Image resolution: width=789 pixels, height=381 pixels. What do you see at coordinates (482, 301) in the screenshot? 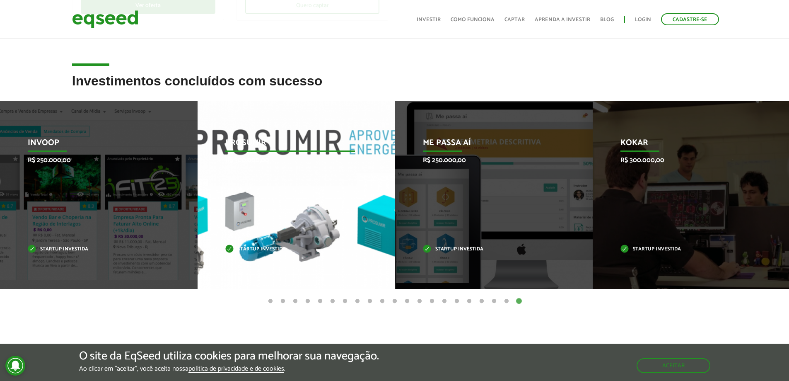
I see `button: 18 of 21` at bounding box center [482, 301].